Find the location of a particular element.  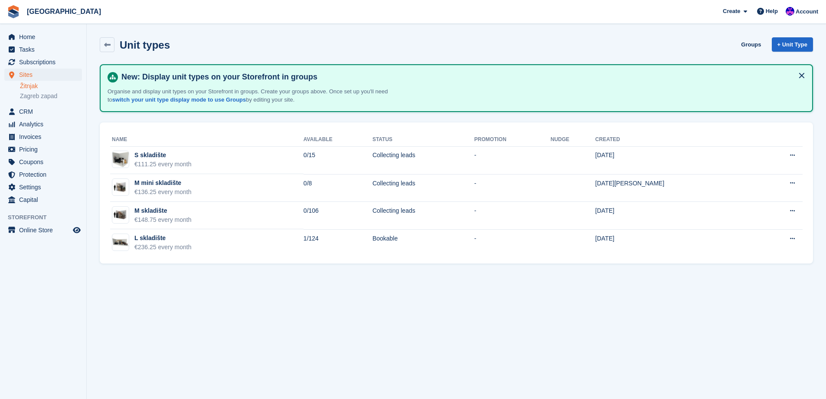

th: Available is located at coordinates (338, 140).